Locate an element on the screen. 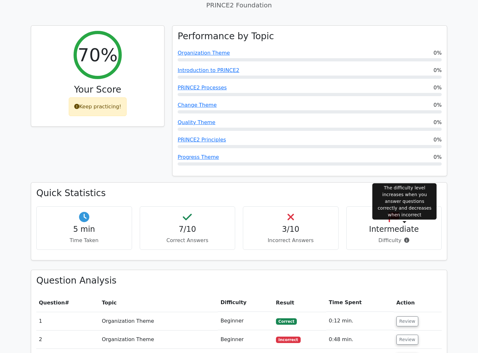 Image resolution: width=478 pixels, height=353 pixels. a: Introduction to PRINCE2 is located at coordinates (208, 70).